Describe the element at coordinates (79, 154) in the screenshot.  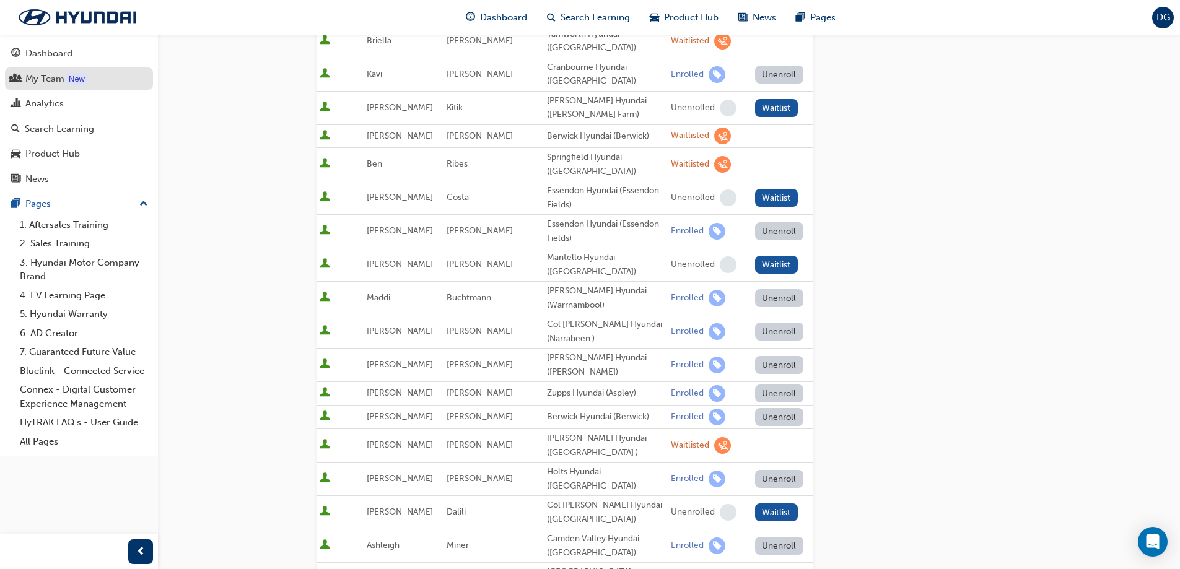
I see `a: Product Hub` at that location.